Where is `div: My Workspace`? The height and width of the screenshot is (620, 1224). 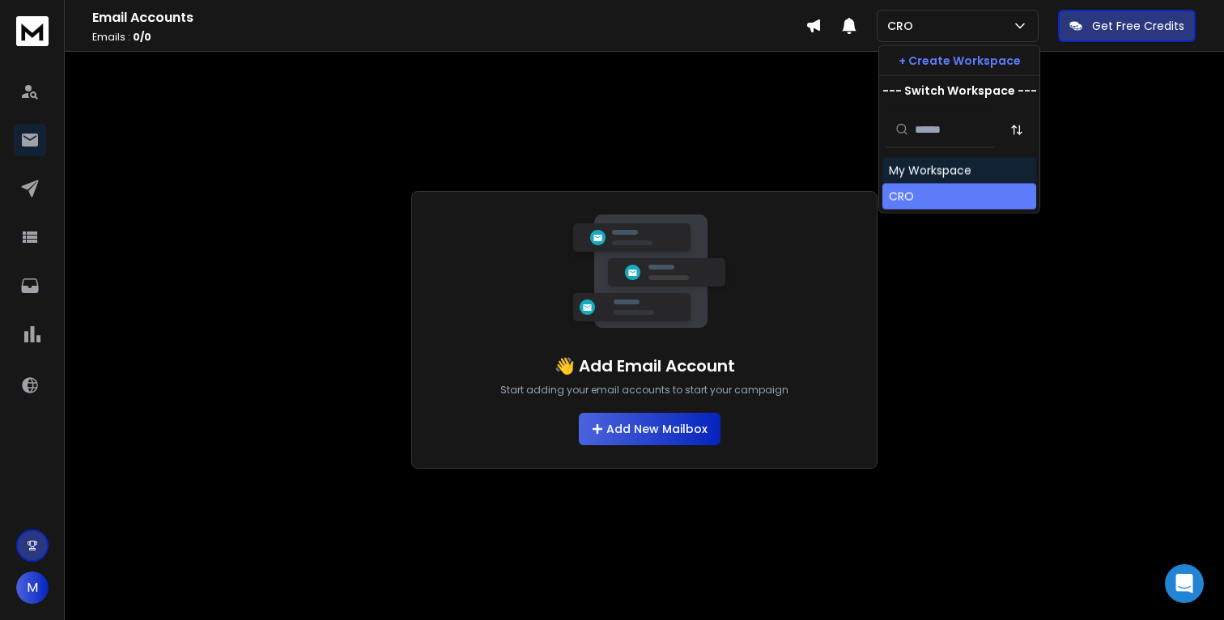 div: My Workspace is located at coordinates (930, 171).